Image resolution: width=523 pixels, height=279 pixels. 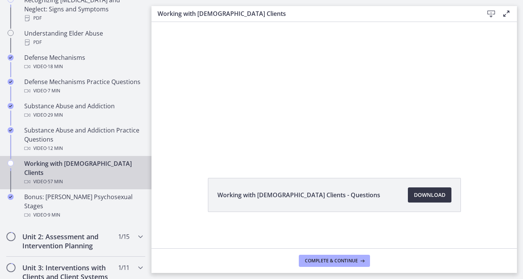 I want to click on span: · 57 min, so click(x=55, y=182).